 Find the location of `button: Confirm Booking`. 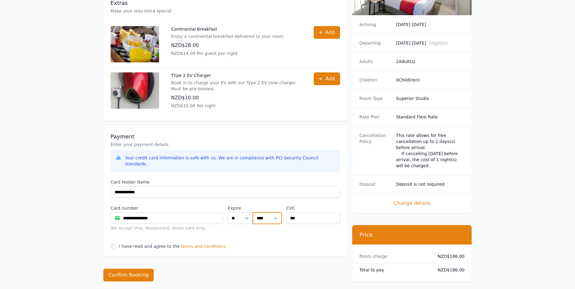

button: Confirm Booking is located at coordinates (129, 275).